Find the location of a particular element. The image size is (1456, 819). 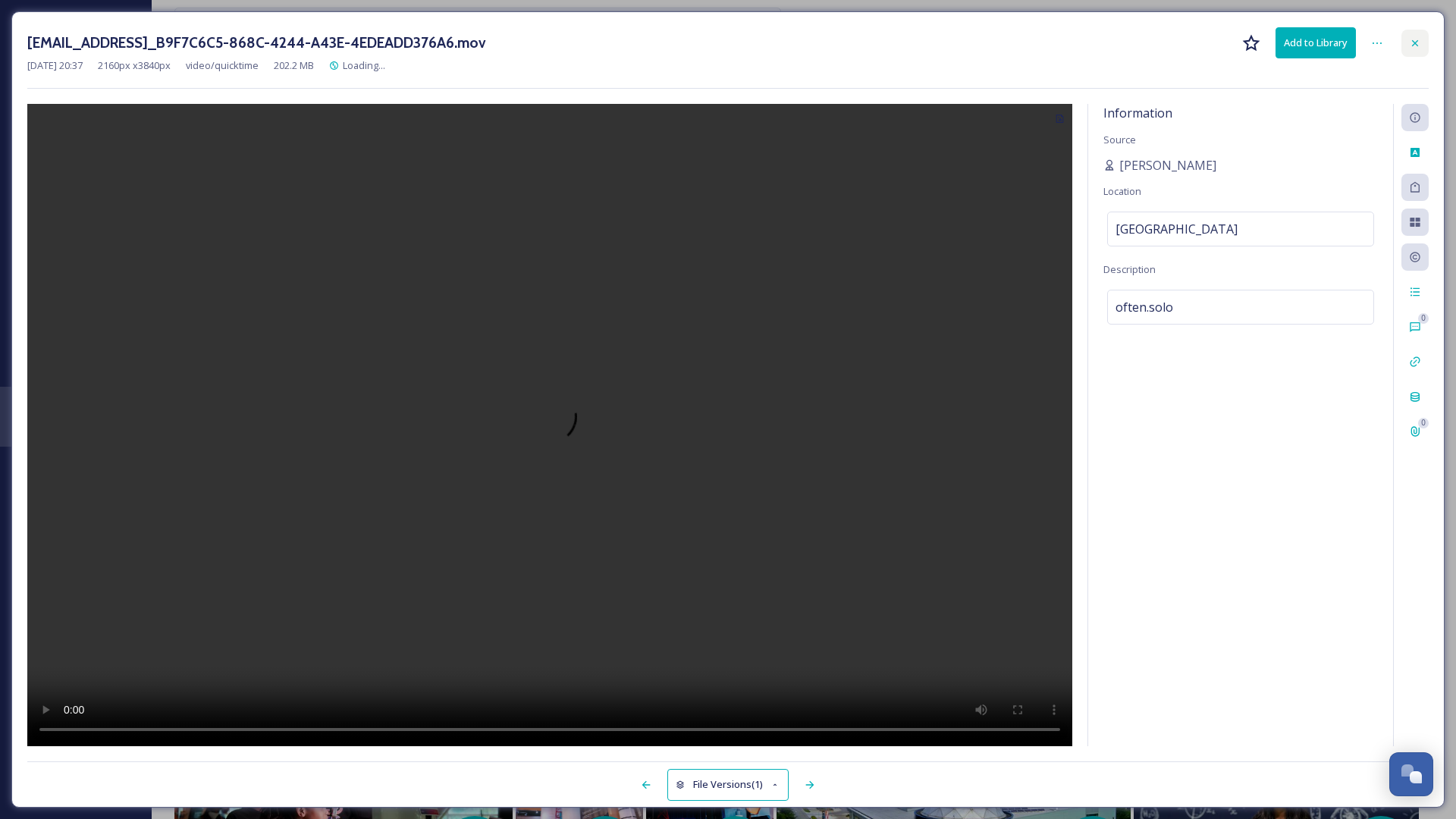

span: Description is located at coordinates (1129, 270).